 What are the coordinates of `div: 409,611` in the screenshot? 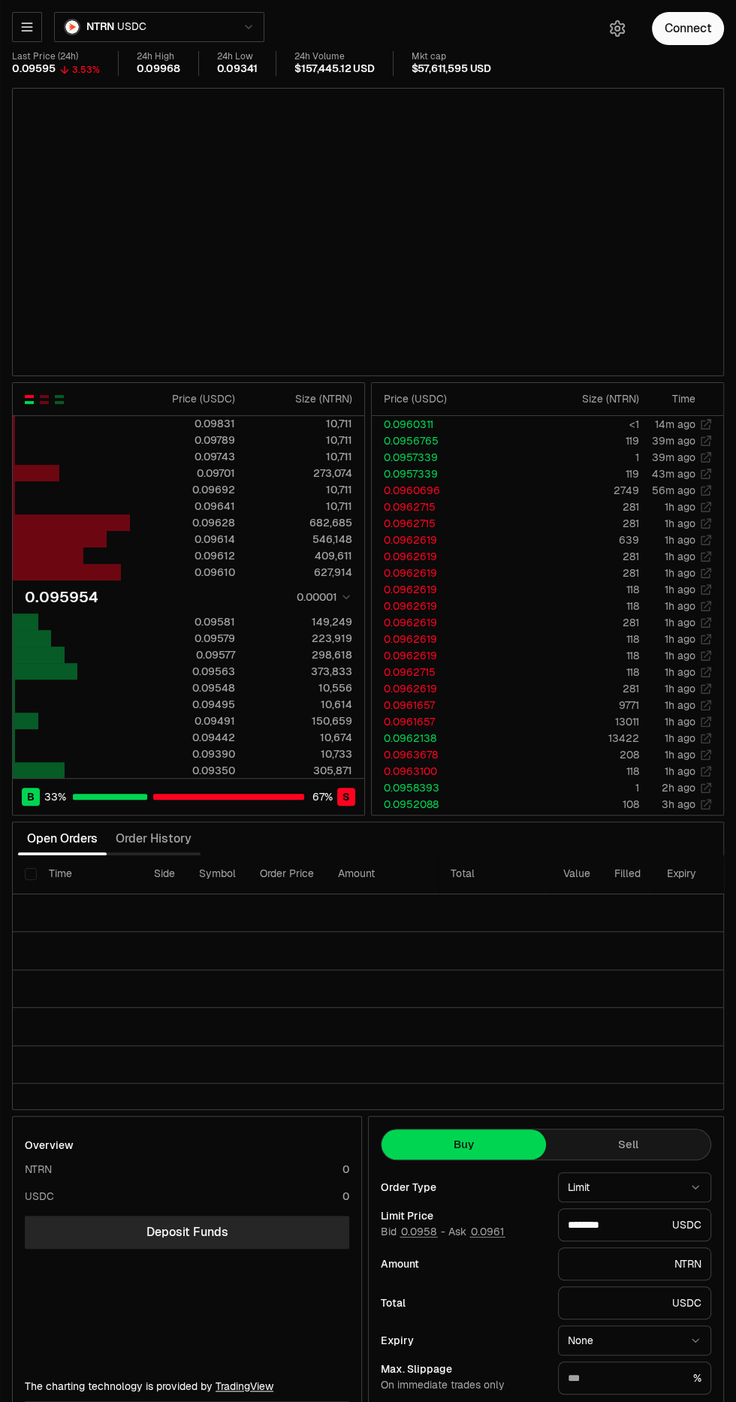 It's located at (300, 556).